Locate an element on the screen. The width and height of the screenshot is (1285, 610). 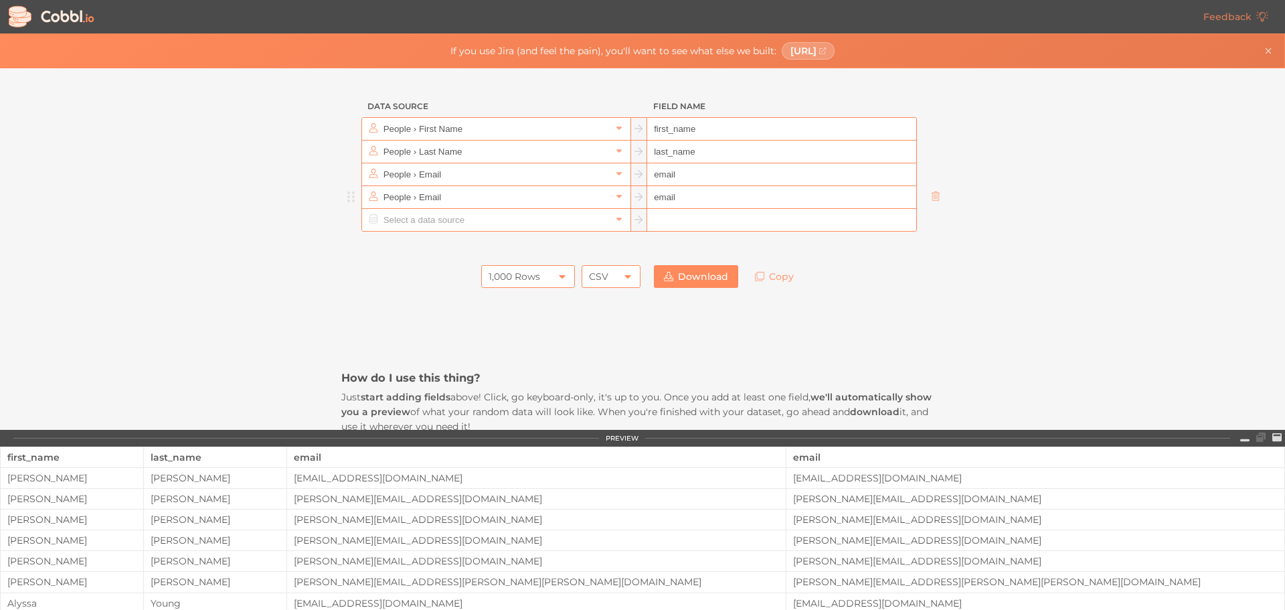
h3: Data Source is located at coordinates (496, 106).